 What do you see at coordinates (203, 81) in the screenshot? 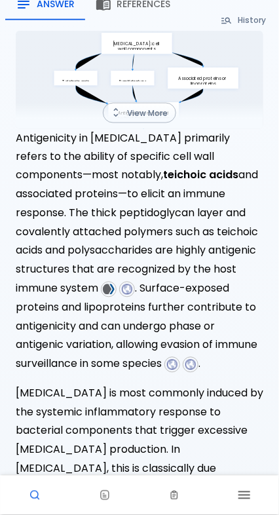
I see `p: Associated proteins or lipoproteins` at bounding box center [203, 81].